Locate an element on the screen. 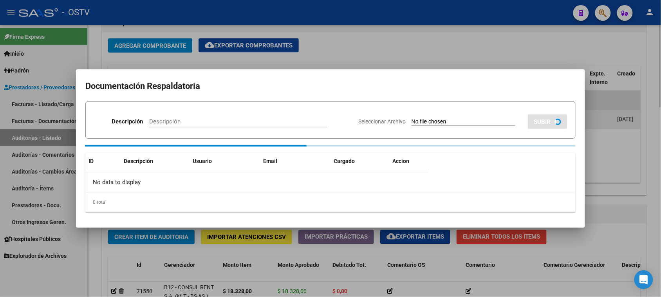 This screenshot has width=661, height=297. datatable-header-cell: Descripción is located at coordinates (155, 161).